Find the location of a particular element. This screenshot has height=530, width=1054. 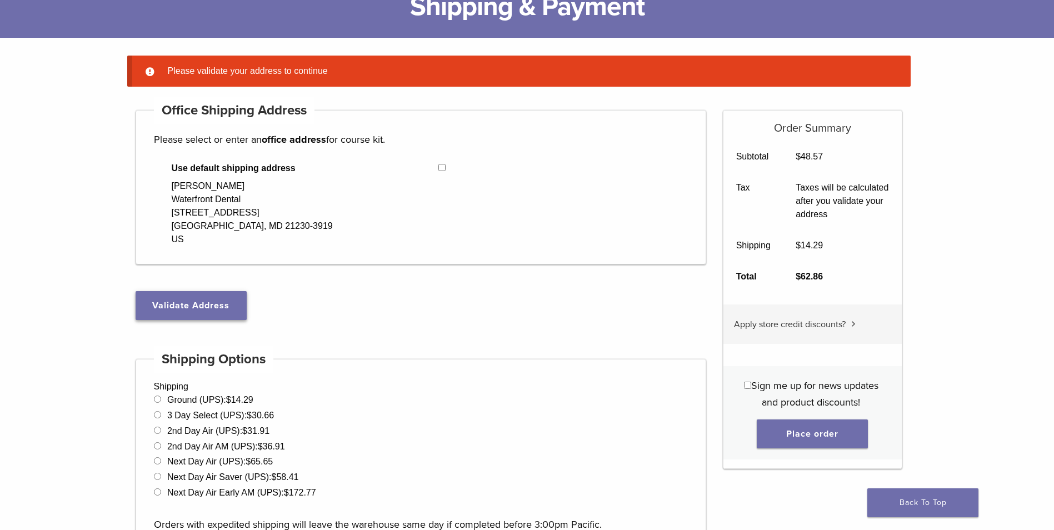

bdi: 36.91 is located at coordinates (271, 446).